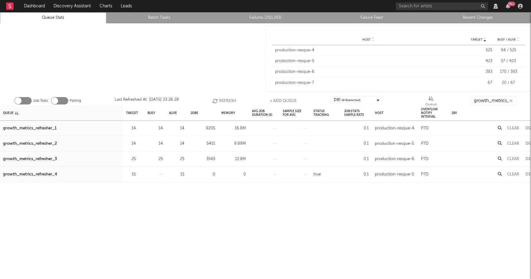 Image resolution: width=531 pixels, height=279 pixels. What do you see at coordinates (203, 128) in the screenshot?
I see `div: 9205` at bounding box center [203, 128].